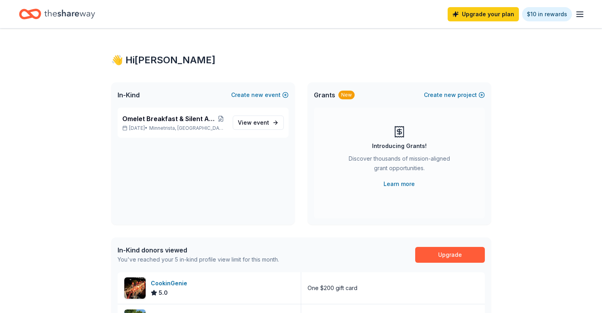 Image resolution: width=602 pixels, height=313 pixels. What do you see at coordinates (484, 14) in the screenshot?
I see `a: Upgrade your plan` at bounding box center [484, 14].